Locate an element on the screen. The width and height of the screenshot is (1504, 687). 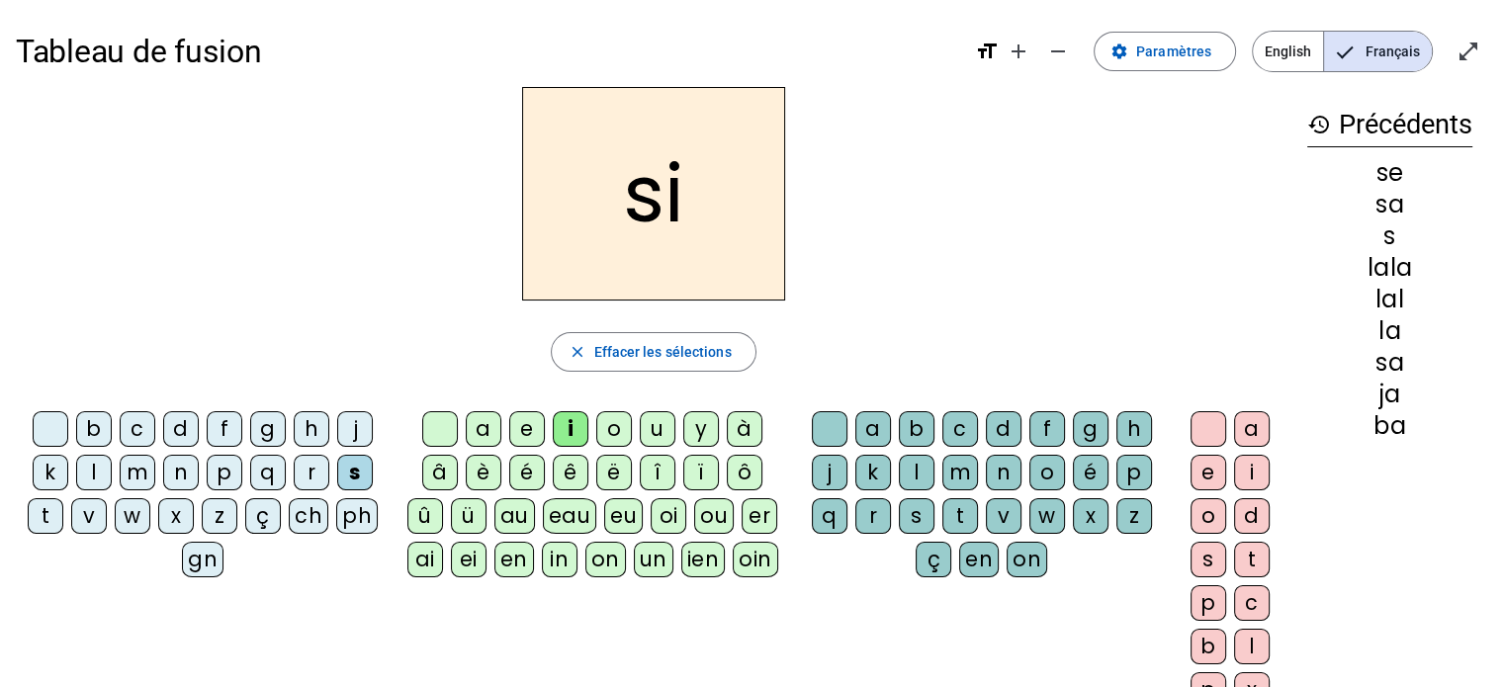
div: ô is located at coordinates (744, 473).